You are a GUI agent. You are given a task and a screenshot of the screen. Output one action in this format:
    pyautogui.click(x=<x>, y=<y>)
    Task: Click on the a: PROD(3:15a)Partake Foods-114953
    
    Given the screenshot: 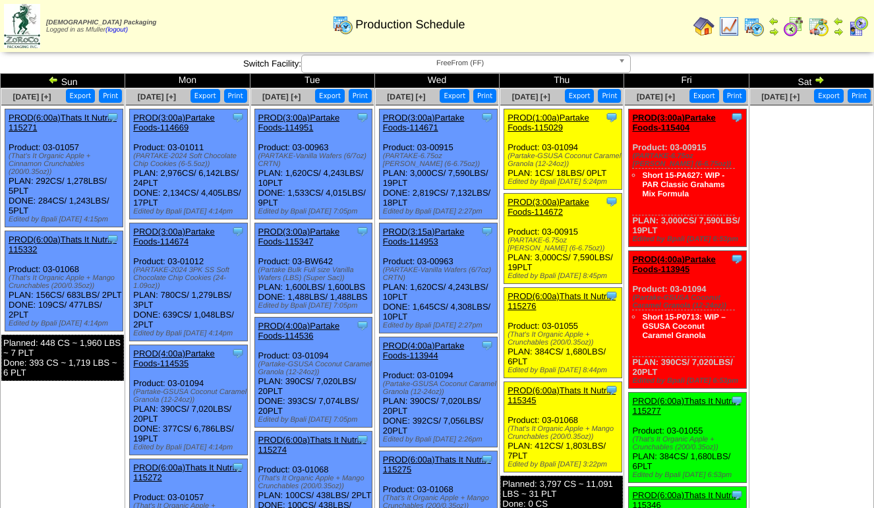 What is the action you would take?
    pyautogui.click(x=424, y=237)
    